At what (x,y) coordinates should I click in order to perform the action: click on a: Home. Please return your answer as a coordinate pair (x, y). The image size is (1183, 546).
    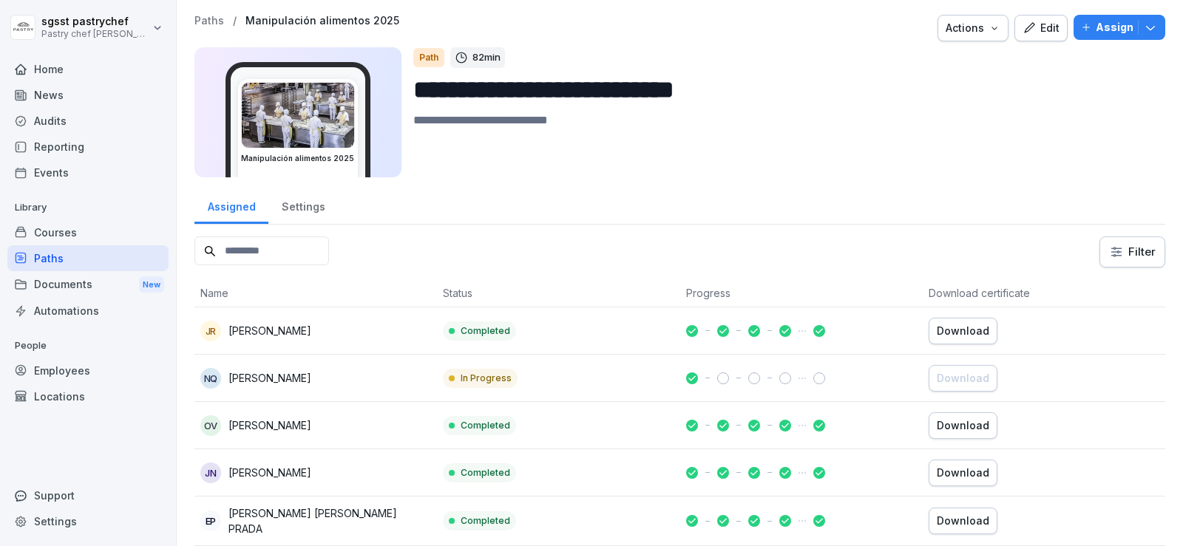
    Looking at the image, I should click on (88, 69).